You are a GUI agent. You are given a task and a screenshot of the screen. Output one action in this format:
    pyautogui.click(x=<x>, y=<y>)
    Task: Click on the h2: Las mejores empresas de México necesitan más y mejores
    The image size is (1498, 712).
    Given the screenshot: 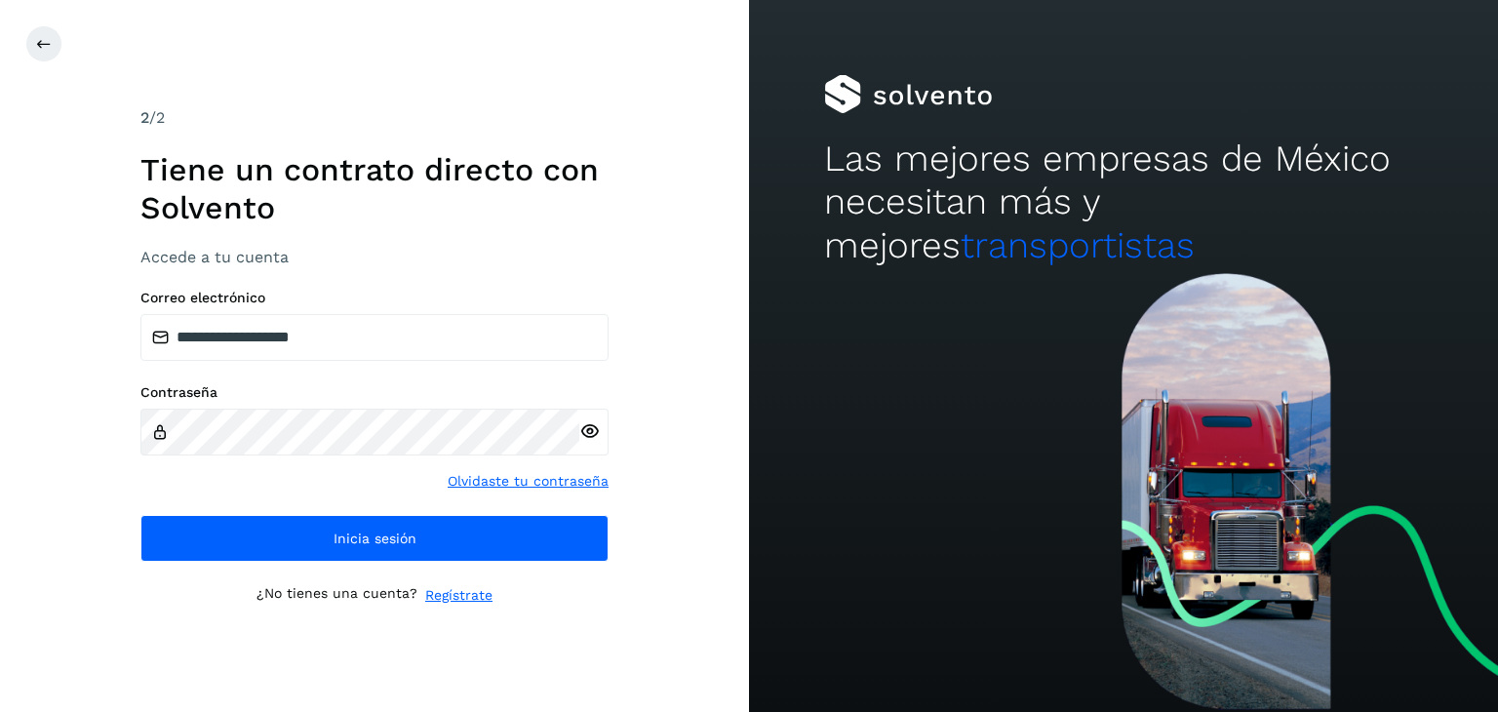 What is the action you would take?
    pyautogui.click(x=1124, y=202)
    